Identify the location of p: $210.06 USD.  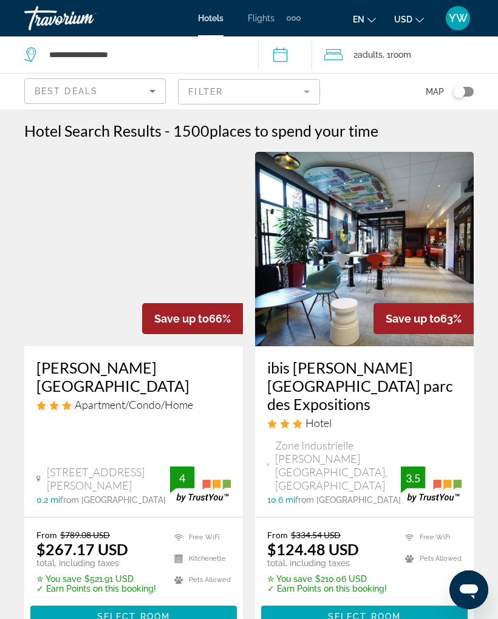
(327, 579).